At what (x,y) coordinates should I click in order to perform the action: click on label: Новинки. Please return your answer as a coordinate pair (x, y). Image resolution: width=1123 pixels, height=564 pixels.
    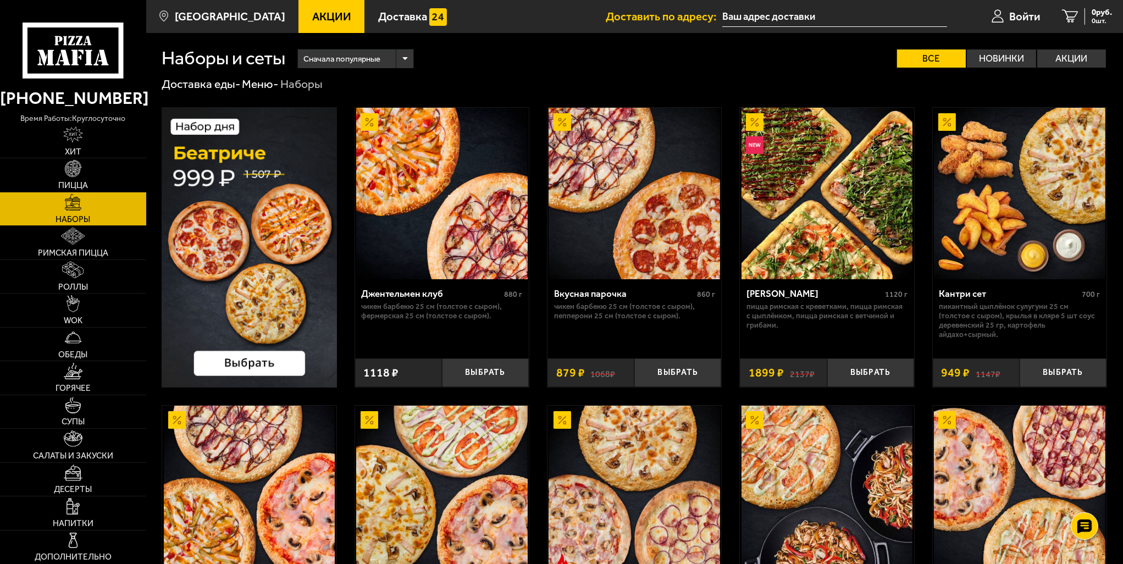
    Looking at the image, I should click on (1002, 58).